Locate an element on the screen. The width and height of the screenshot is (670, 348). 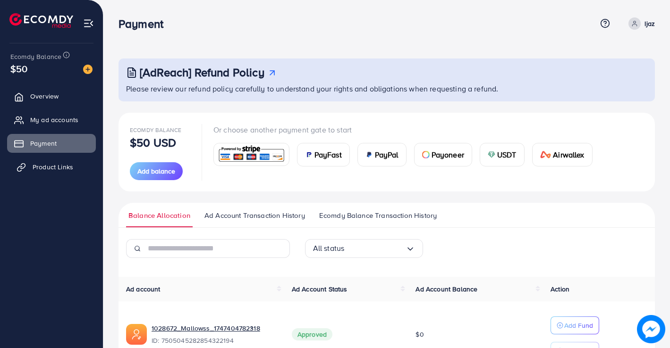
span: Product Links is located at coordinates (53, 167).